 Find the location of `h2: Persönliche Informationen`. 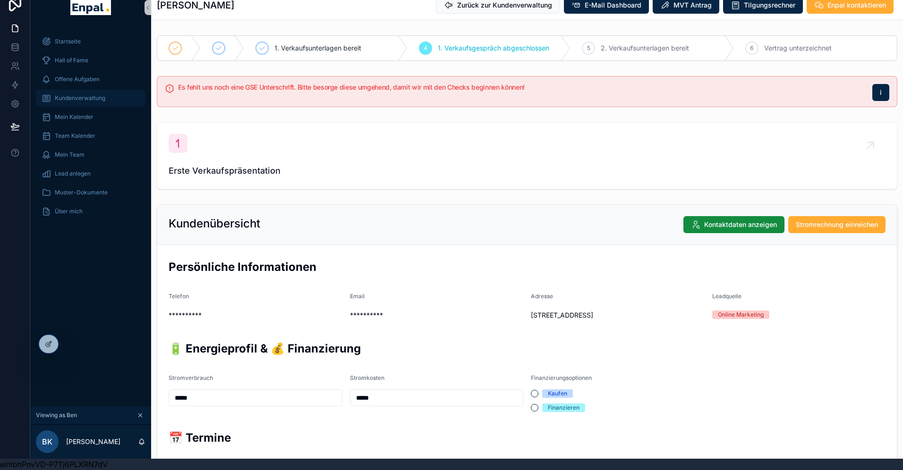

h2: Persönliche Informationen is located at coordinates (527, 267).